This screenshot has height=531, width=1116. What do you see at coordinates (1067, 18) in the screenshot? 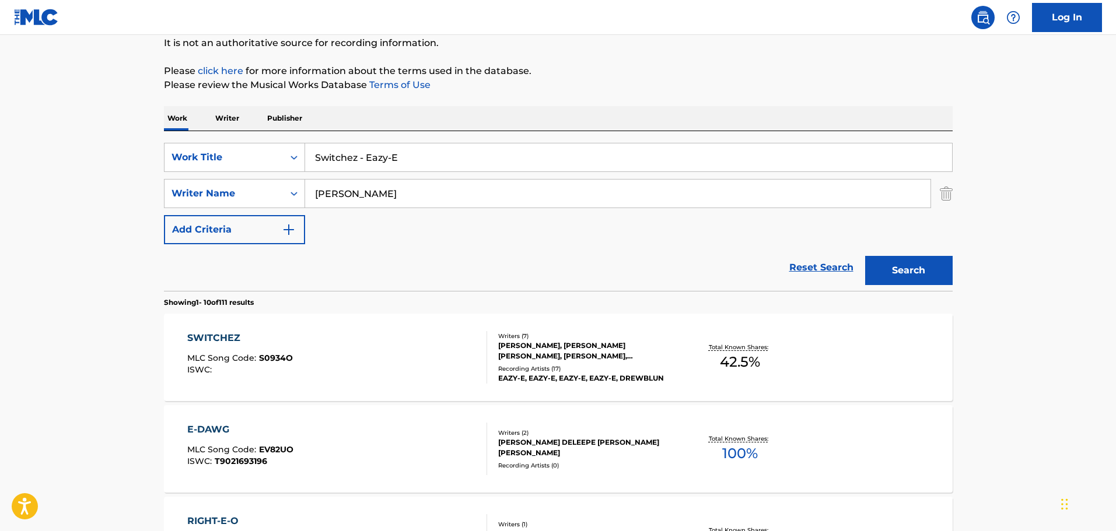
I see `a: Log In` at bounding box center [1067, 18].